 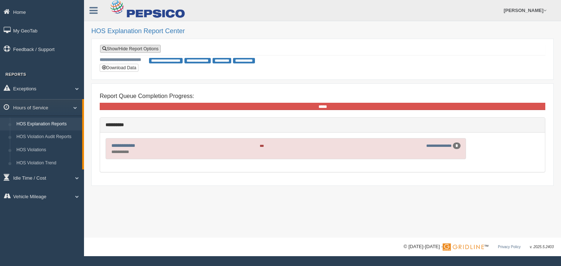 I want to click on h4: Report Queue Completion Progress:, so click(x=322, y=96).